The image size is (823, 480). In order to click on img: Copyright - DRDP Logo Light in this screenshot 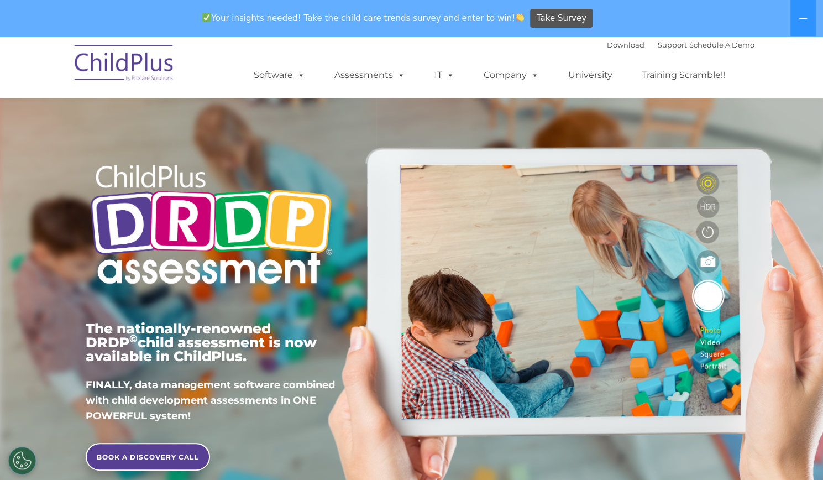, I will do `click(211, 226)`.